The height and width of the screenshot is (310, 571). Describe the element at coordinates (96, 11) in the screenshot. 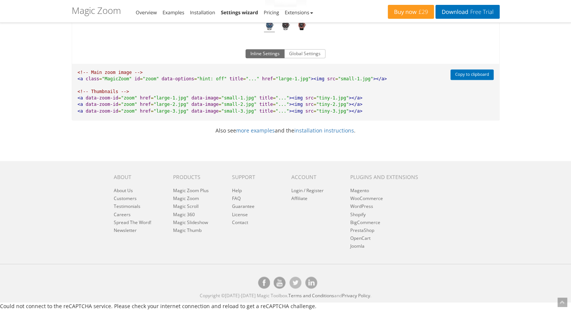

I see `h1: Magic Zoom` at that location.